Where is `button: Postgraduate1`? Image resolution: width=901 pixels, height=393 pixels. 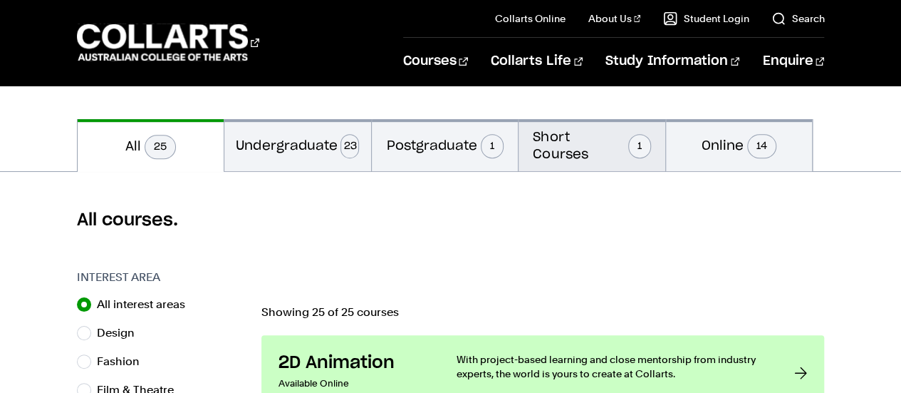
button: Postgraduate1 is located at coordinates (445, 145).